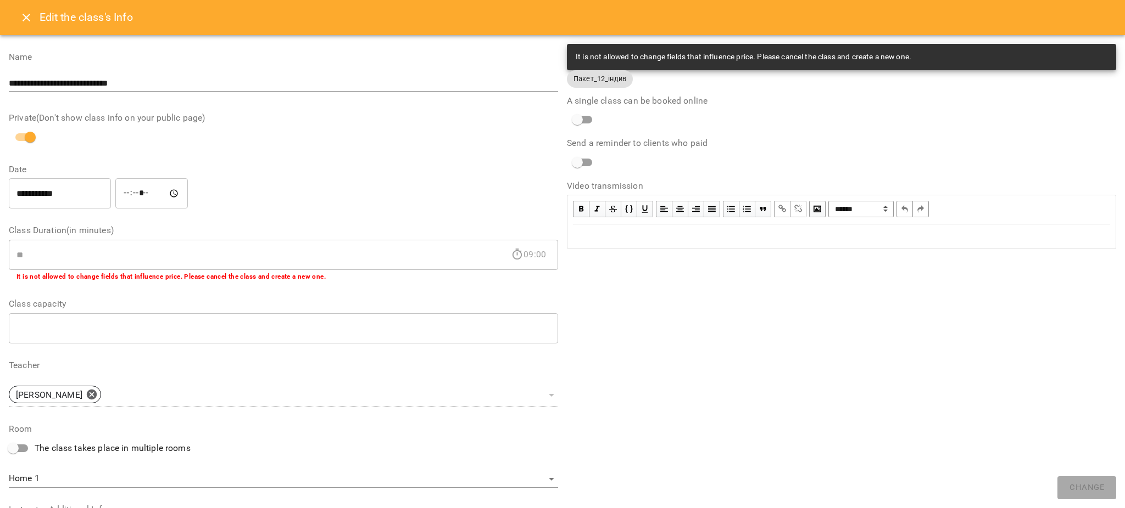  What do you see at coordinates (113, 449) in the screenshot?
I see `span: The class takes place in multiple rooms` at bounding box center [113, 449].